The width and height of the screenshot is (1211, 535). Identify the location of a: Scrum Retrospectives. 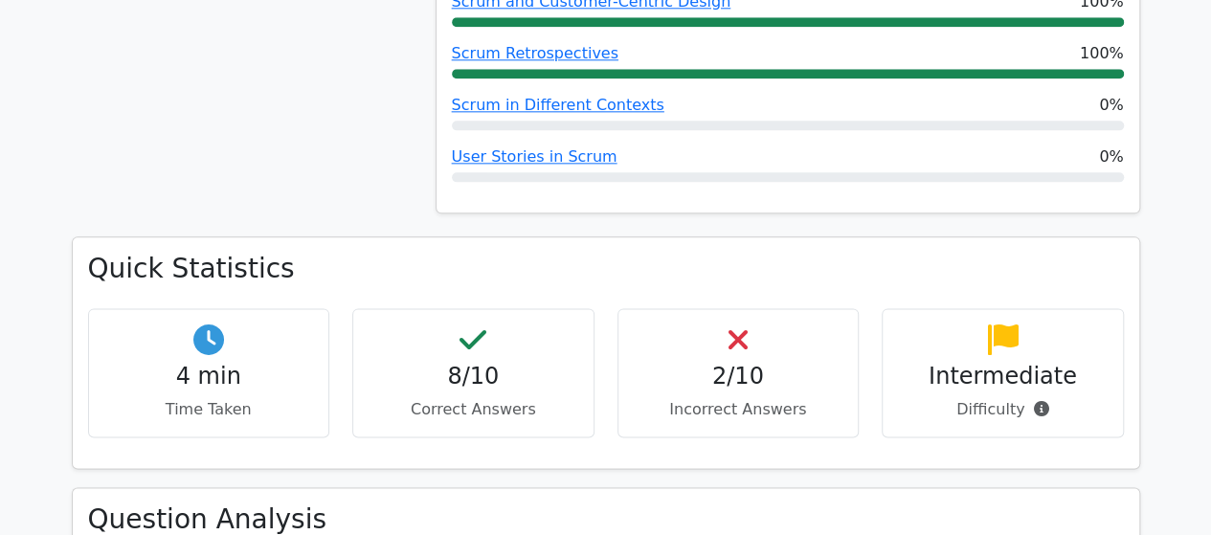
(535, 53).